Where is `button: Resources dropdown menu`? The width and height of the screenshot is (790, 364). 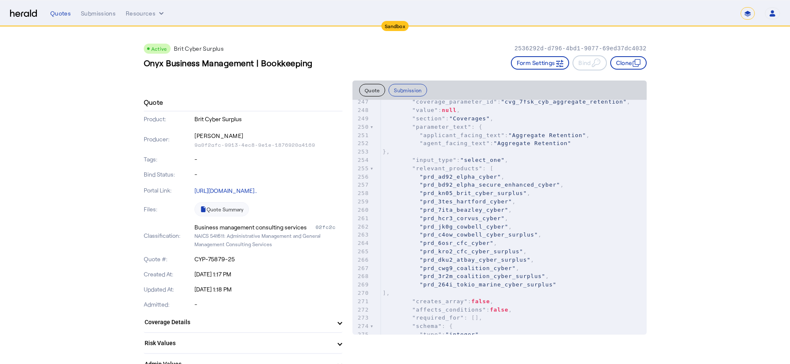
button: Resources dropdown menu is located at coordinates (145, 13).